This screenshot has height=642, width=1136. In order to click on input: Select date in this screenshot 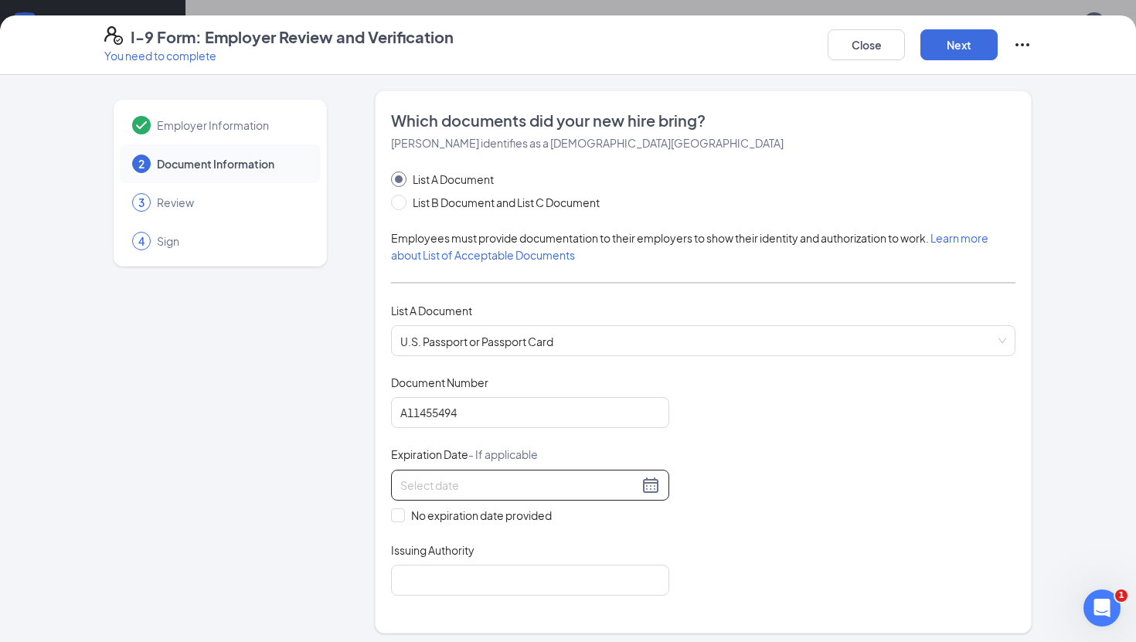, I will do `click(519, 485)`.